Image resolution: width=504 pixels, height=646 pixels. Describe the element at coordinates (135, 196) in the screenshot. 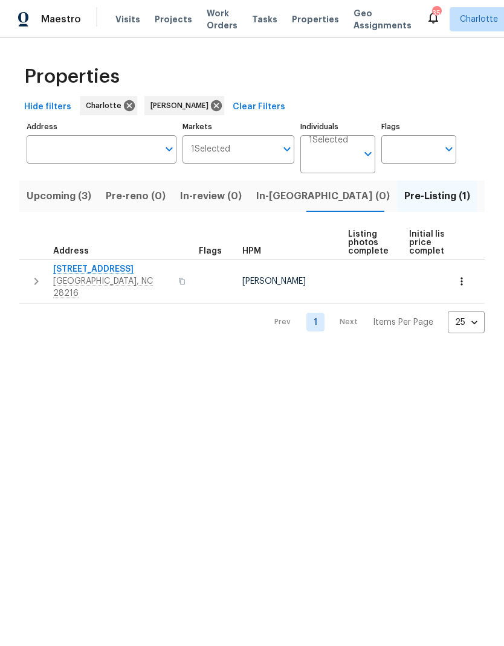

I see `span: Pre-reno (0)` at that location.